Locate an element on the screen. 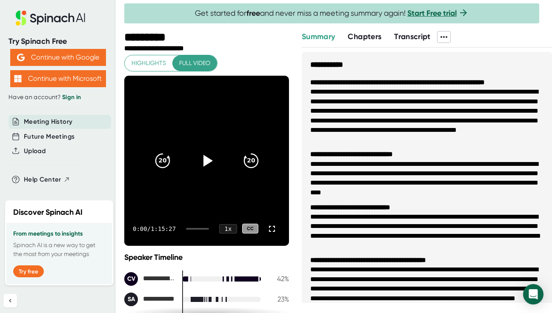 The height and width of the screenshot is (313, 552). a: Start Free trial is located at coordinates (432, 13).